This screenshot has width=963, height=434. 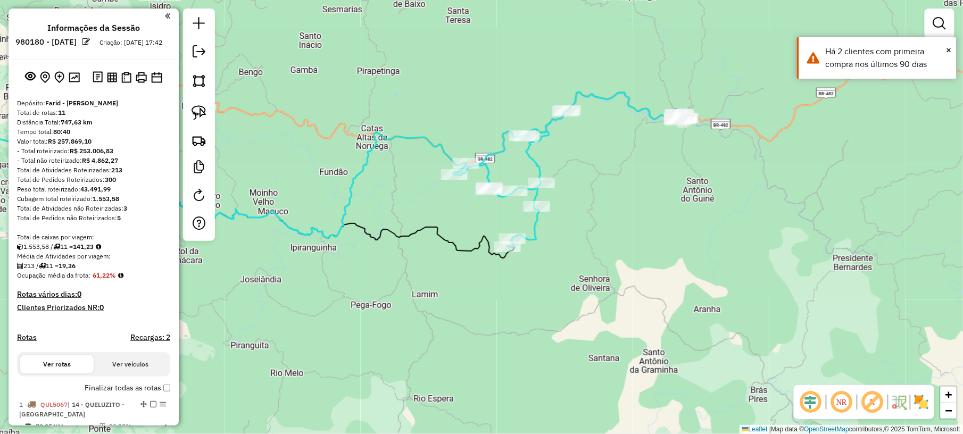 What do you see at coordinates (92, 151) in the screenshot?
I see `strong: R$ 253.006,83` at bounding box center [92, 151].